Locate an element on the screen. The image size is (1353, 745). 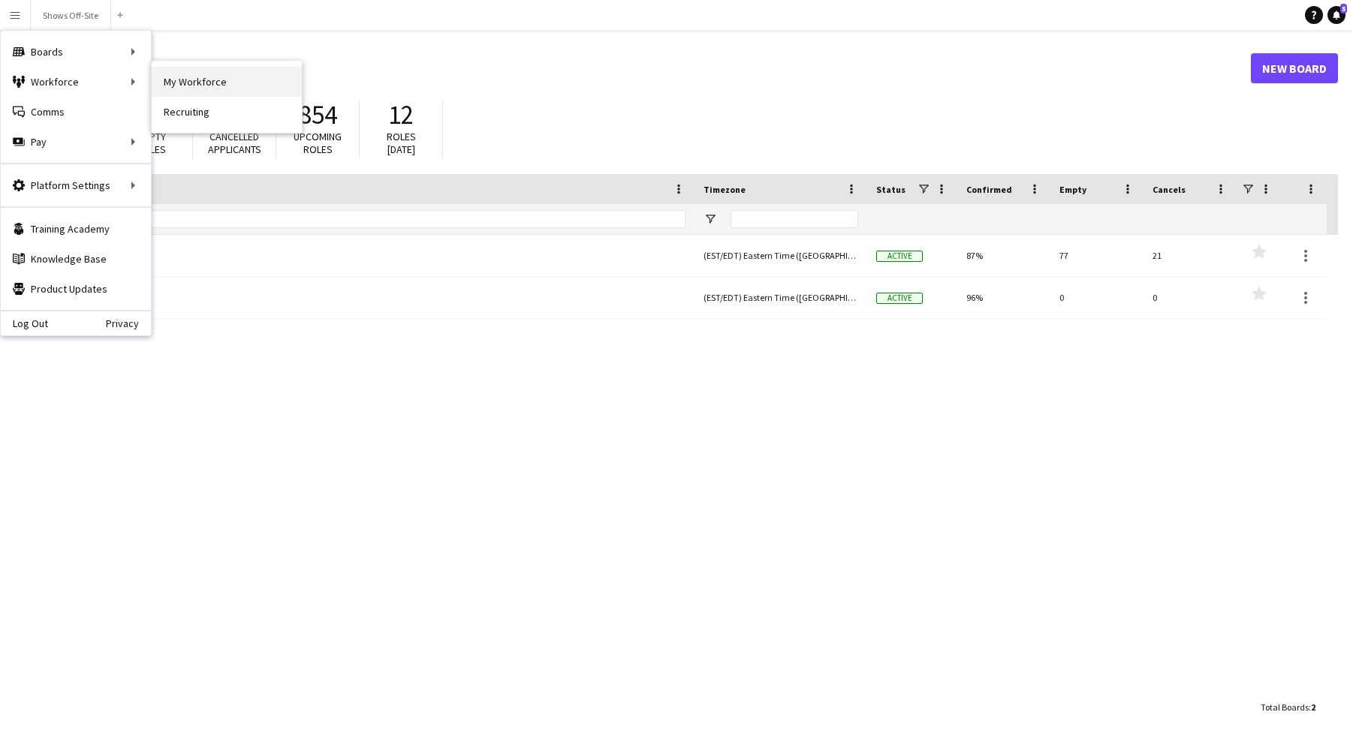
h1: Boards is located at coordinates (638, 68).